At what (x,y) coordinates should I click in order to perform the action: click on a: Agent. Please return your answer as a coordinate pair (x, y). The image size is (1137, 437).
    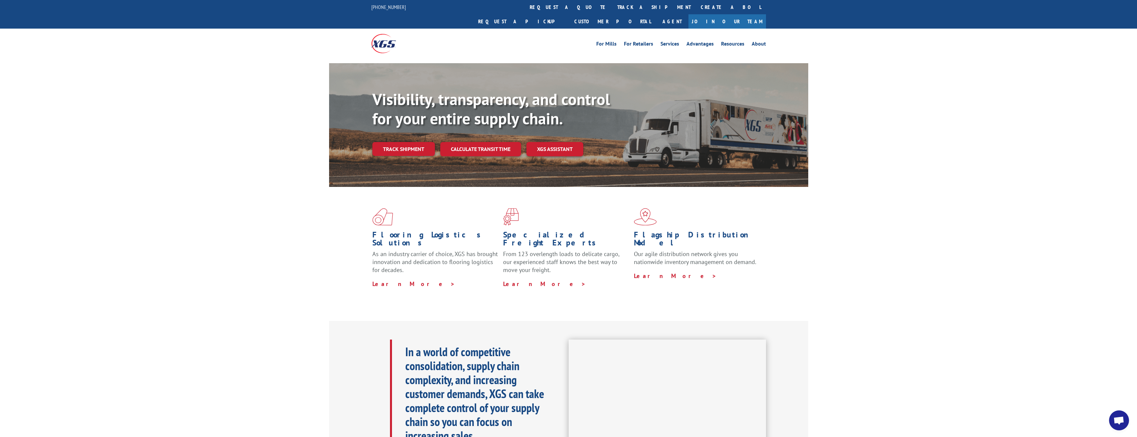
    Looking at the image, I should click on (672, 21).